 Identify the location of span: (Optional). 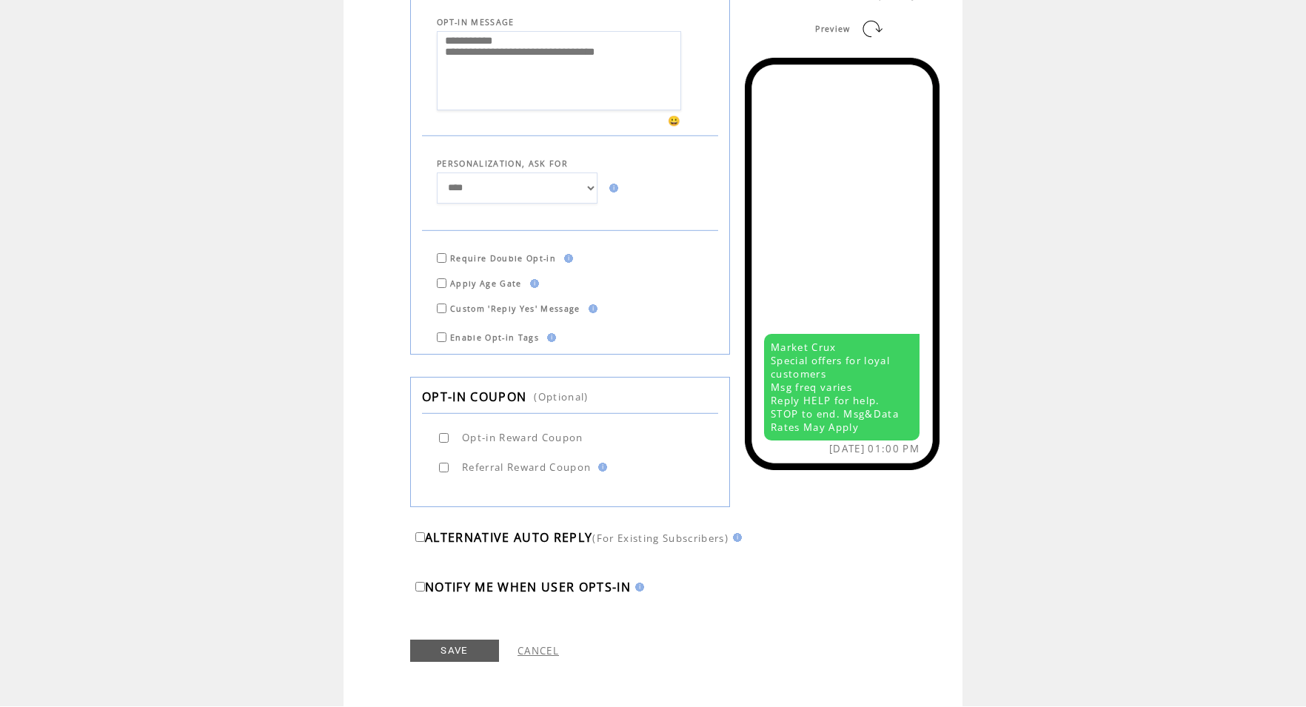
(560, 397).